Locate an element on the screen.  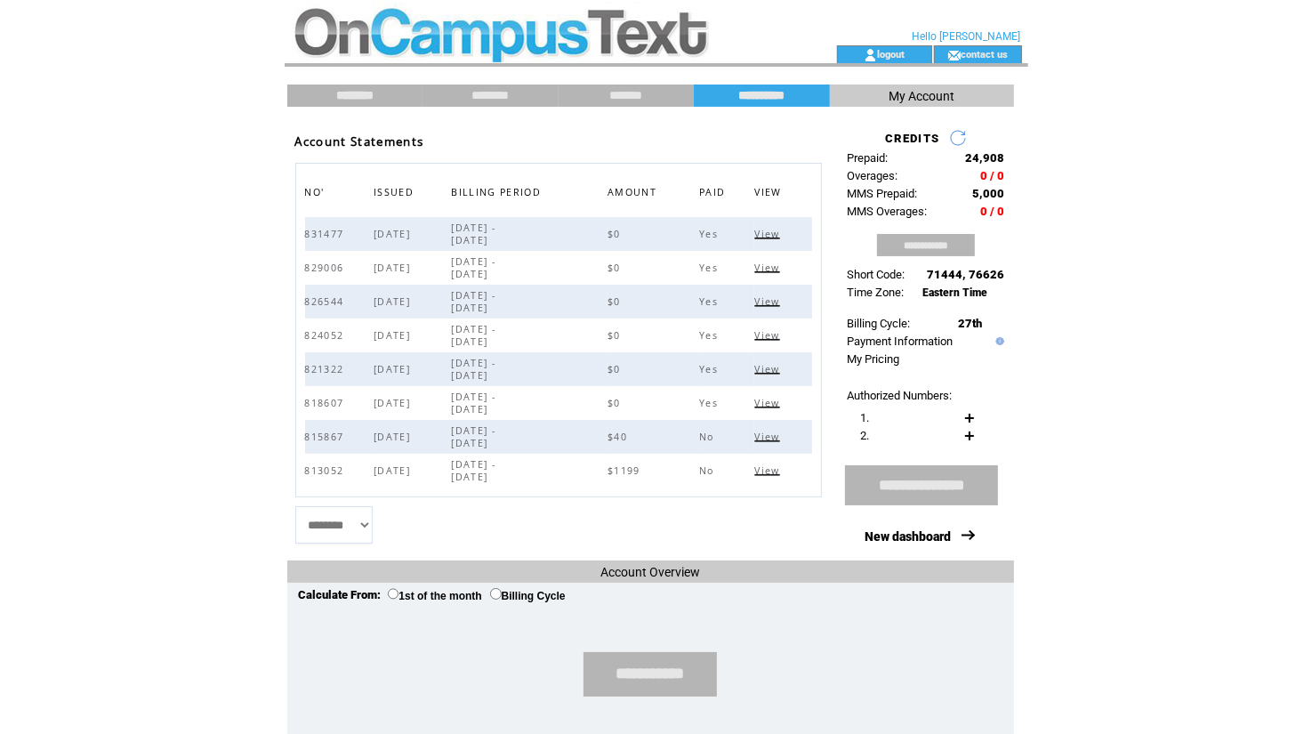
span: MMS Overages: is located at coordinates (888, 211).